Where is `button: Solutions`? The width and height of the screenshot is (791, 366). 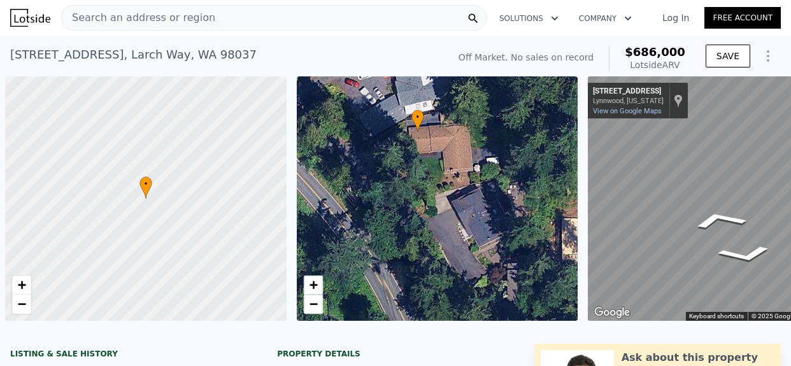 button: Solutions is located at coordinates (528, 18).